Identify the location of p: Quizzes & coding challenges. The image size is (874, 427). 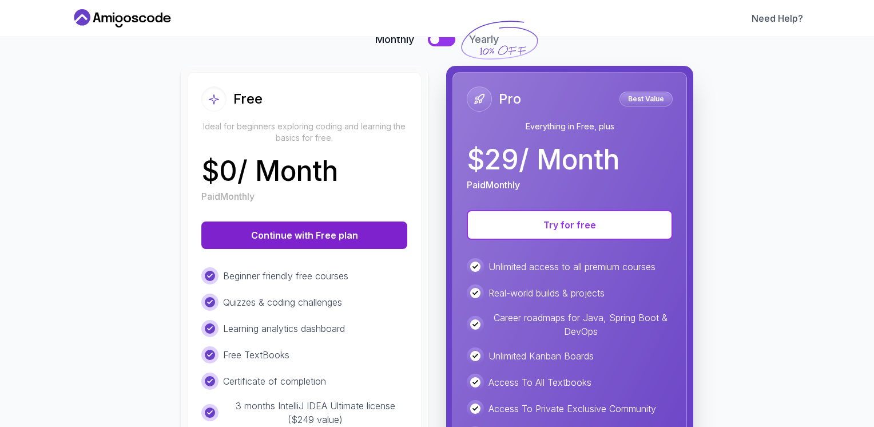
(283, 302).